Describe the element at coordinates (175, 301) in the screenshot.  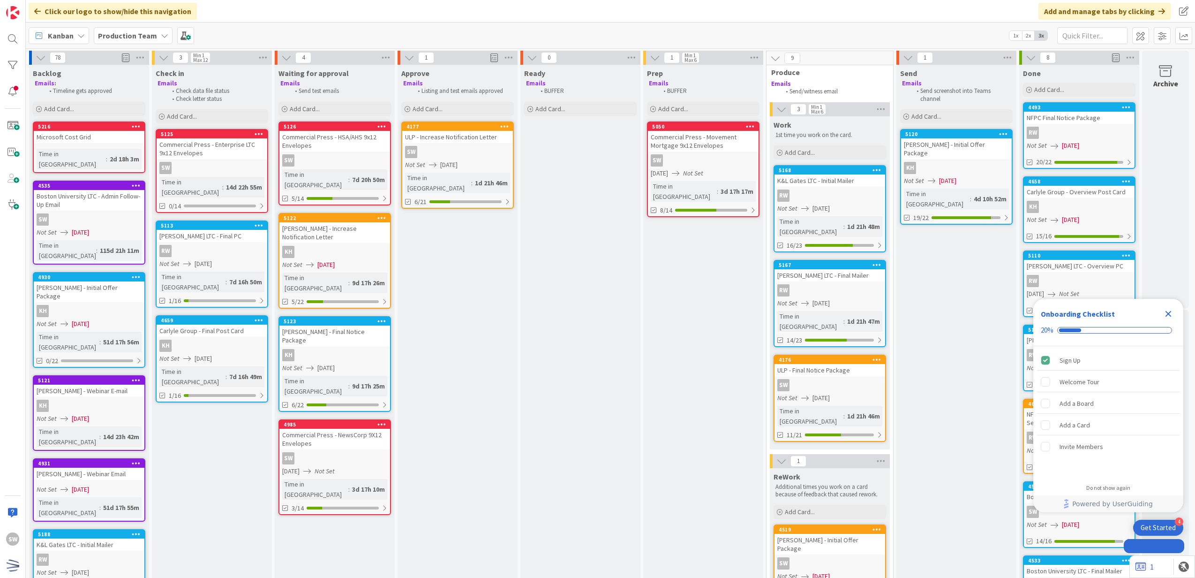
I see `span: 1/16` at that location.